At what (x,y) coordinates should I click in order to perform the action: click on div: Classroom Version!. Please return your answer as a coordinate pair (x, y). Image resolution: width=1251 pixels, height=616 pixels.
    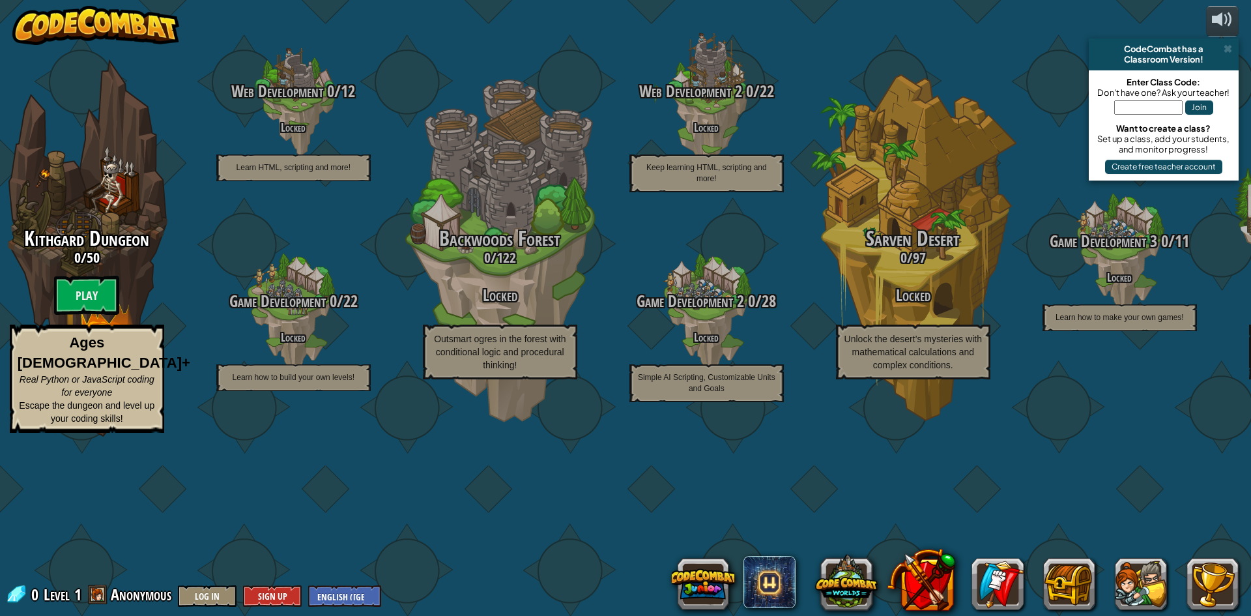
    Looking at the image, I should click on (1164, 59).